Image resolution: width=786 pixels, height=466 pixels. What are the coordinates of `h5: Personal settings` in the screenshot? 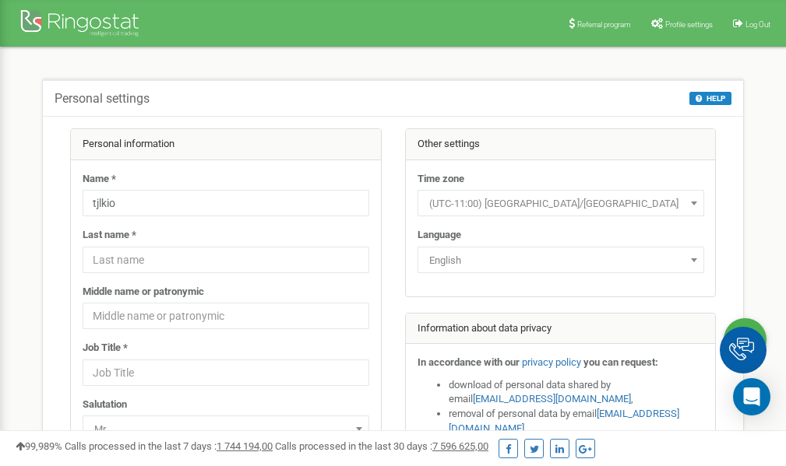 It's located at (102, 99).